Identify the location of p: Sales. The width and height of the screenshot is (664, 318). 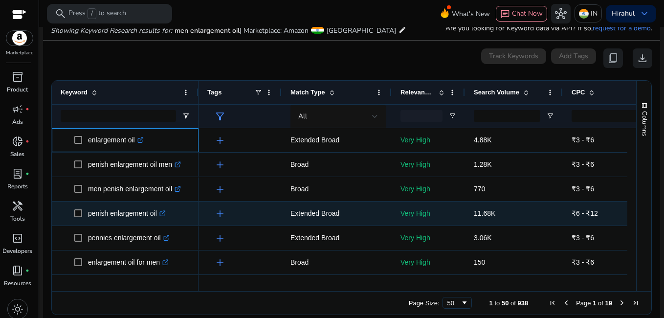
(17, 154).